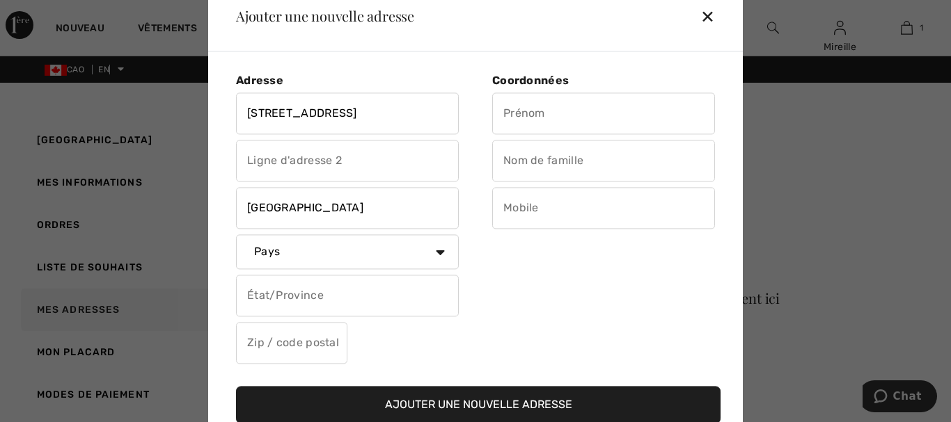  Describe the element at coordinates (347, 208) in the screenshot. I see `input: Ville` at that location.